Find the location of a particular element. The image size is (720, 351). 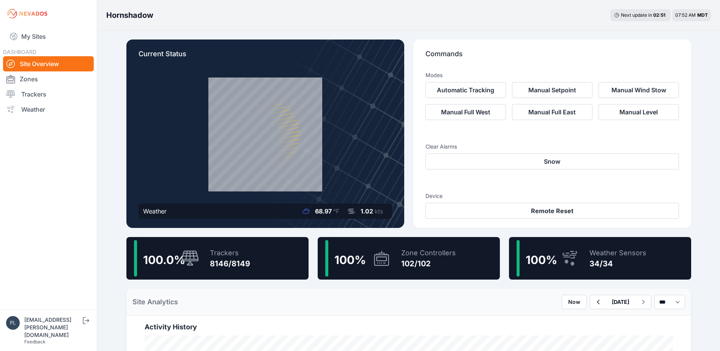

span: 1.02 is located at coordinates (367, 211).